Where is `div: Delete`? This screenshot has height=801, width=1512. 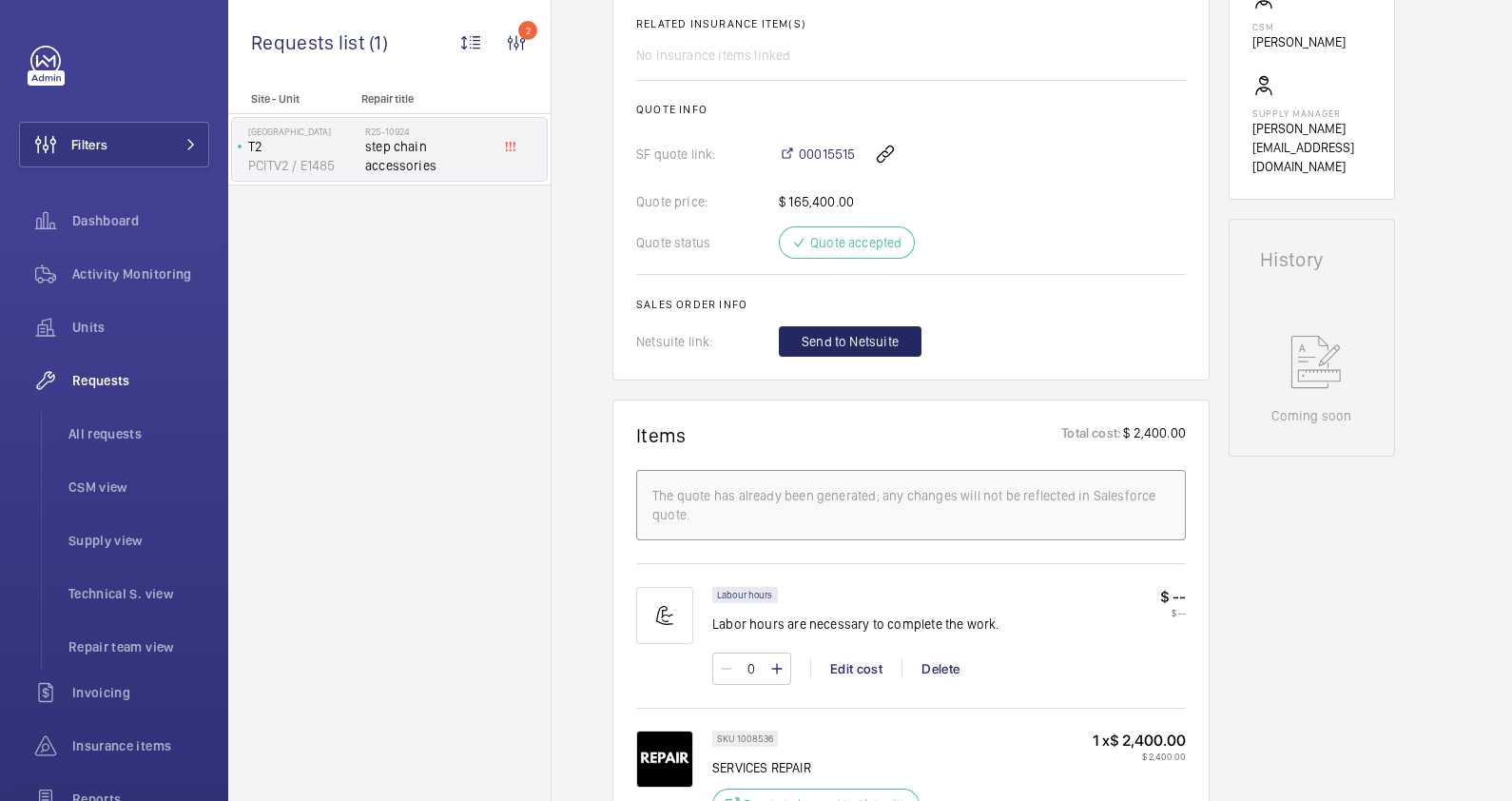 div: Delete is located at coordinates (940, 668).